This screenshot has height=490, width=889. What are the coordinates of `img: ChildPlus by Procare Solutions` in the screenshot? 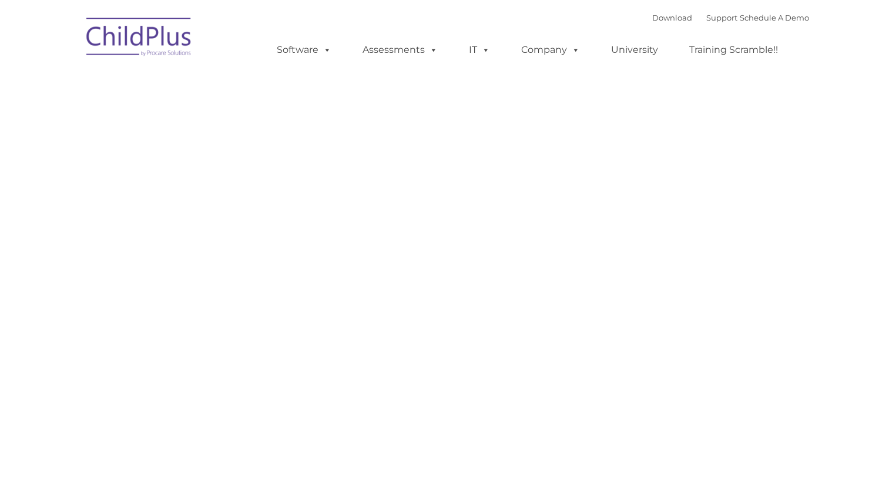 It's located at (139, 39).